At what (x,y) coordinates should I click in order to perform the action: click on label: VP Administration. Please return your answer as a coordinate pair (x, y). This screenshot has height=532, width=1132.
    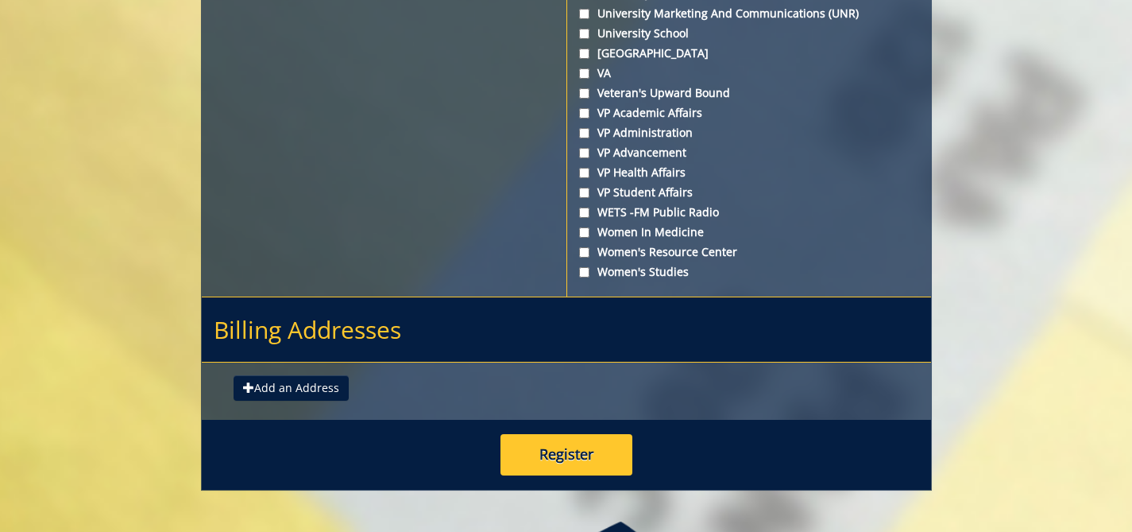
    Looking at the image, I should click on (749, 133).